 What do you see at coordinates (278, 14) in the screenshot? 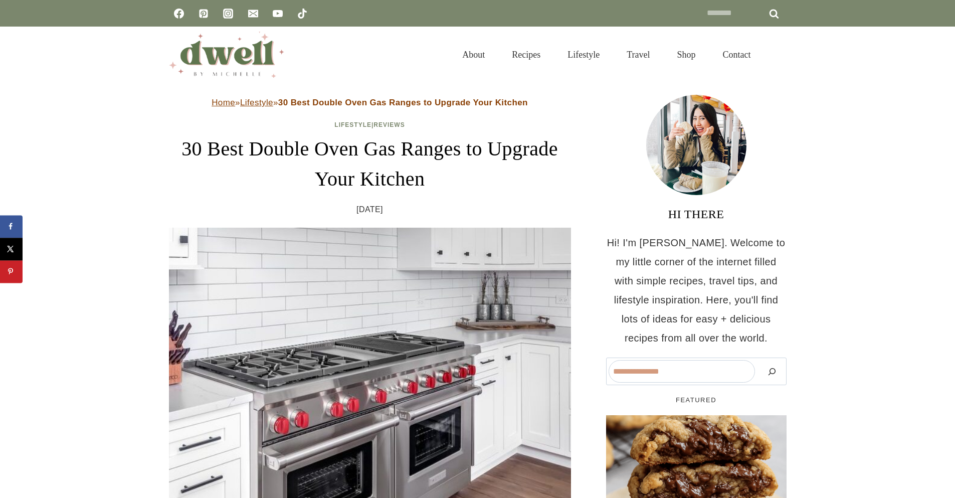
I see `a: YouTube` at bounding box center [278, 14].